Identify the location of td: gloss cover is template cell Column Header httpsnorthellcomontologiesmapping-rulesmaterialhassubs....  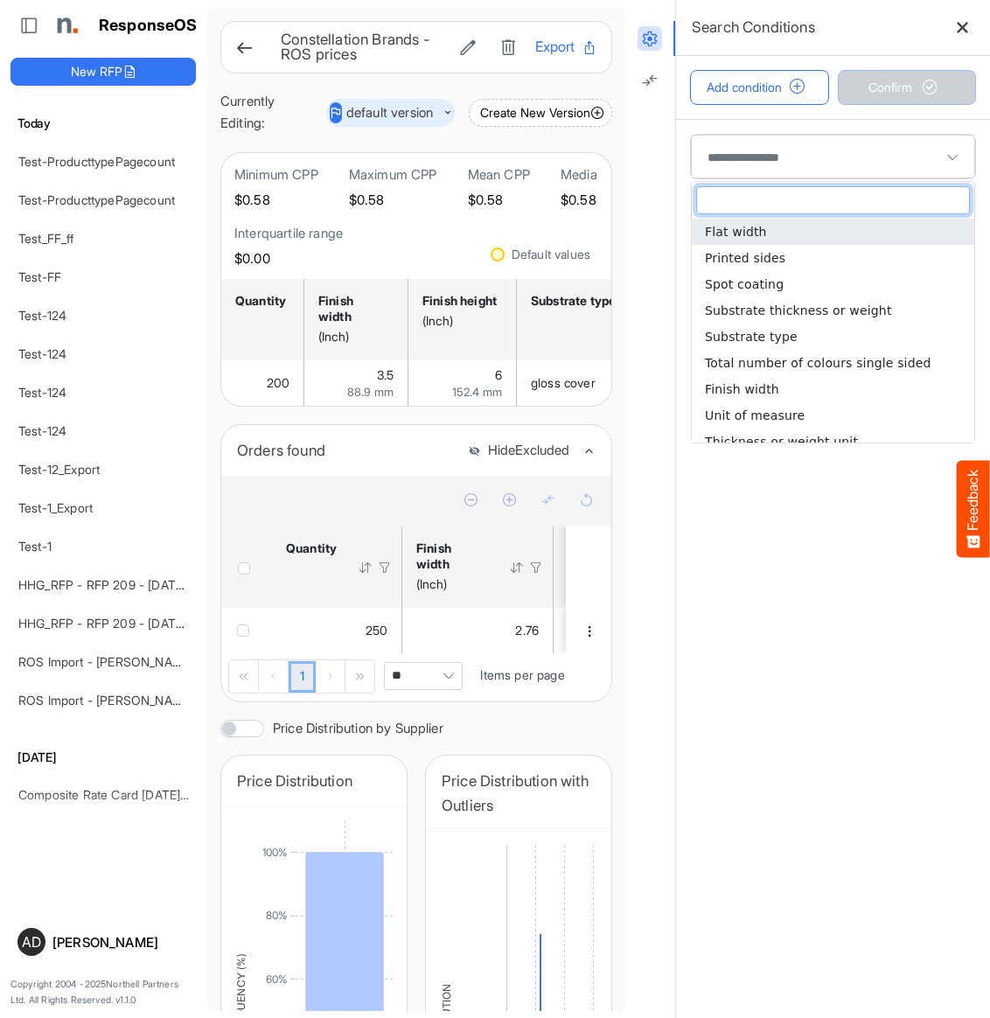
(576, 383).